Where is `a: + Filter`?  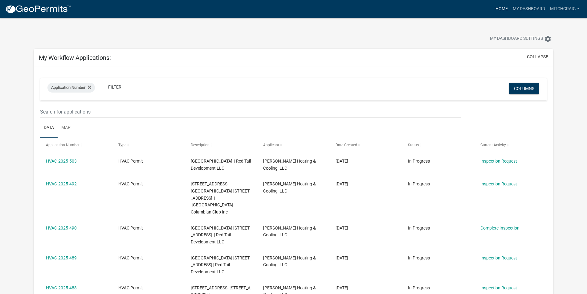
a: + Filter is located at coordinates (113, 87).